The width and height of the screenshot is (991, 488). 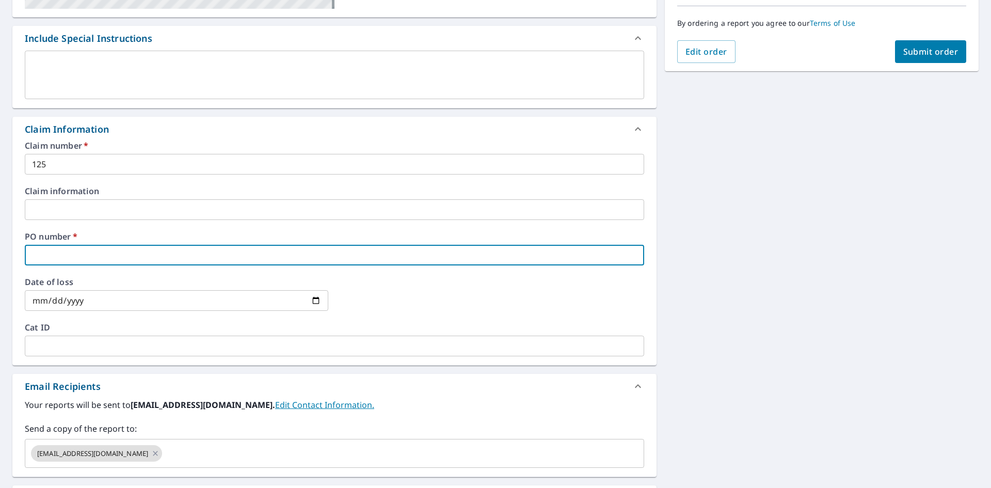 I want to click on p: By ordering a report you agree to our, so click(x=821, y=23).